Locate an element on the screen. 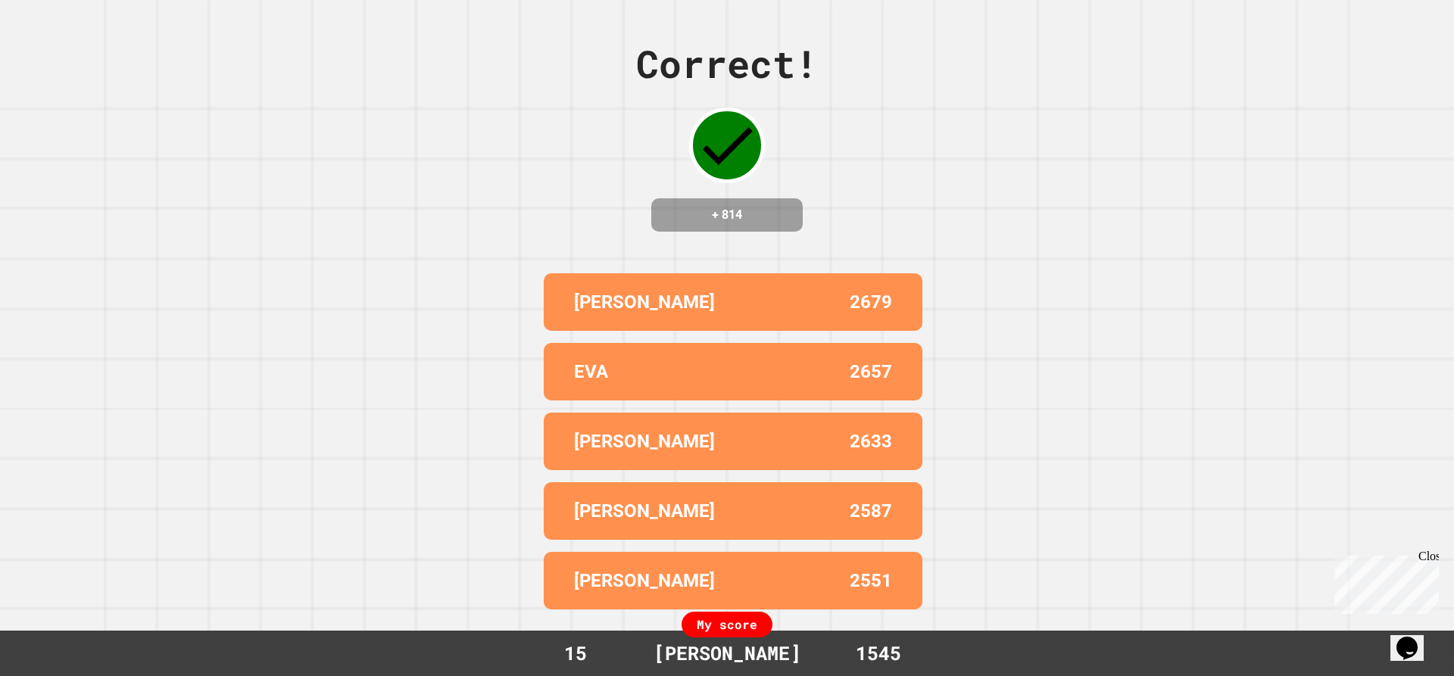 The height and width of the screenshot is (676, 1454). p: 2679 is located at coordinates (871, 302).